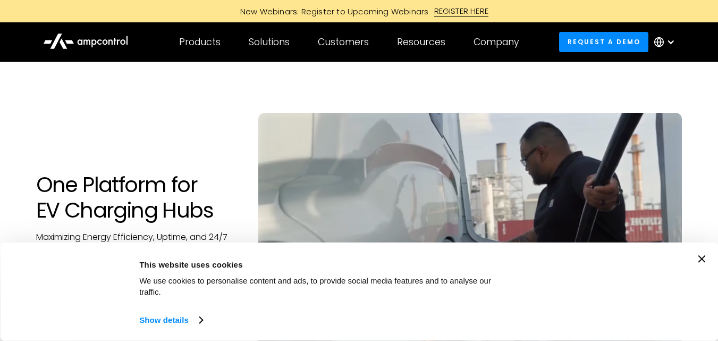 This screenshot has width=718, height=341. What do you see at coordinates (701, 259) in the screenshot?
I see `button: Close banner` at bounding box center [701, 259].